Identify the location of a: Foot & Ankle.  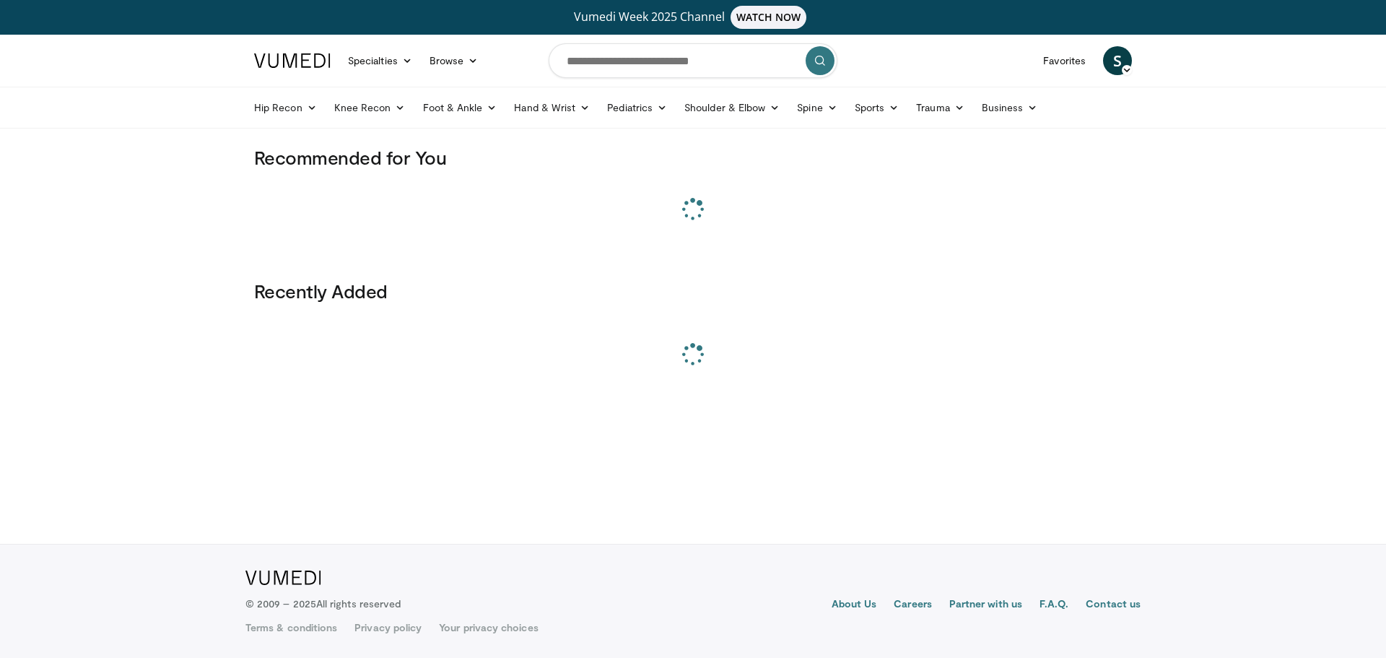
(460, 108).